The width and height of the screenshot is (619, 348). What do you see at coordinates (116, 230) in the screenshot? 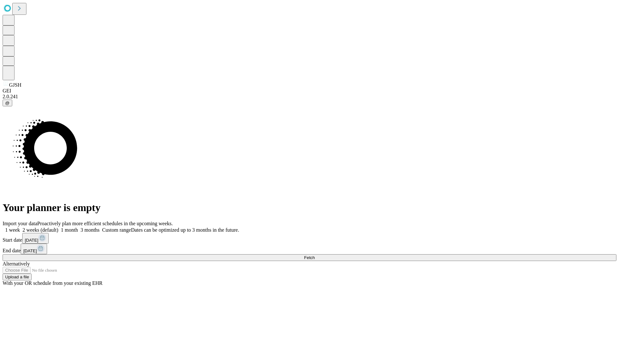
I see `span: Custom range` at bounding box center [116, 230].